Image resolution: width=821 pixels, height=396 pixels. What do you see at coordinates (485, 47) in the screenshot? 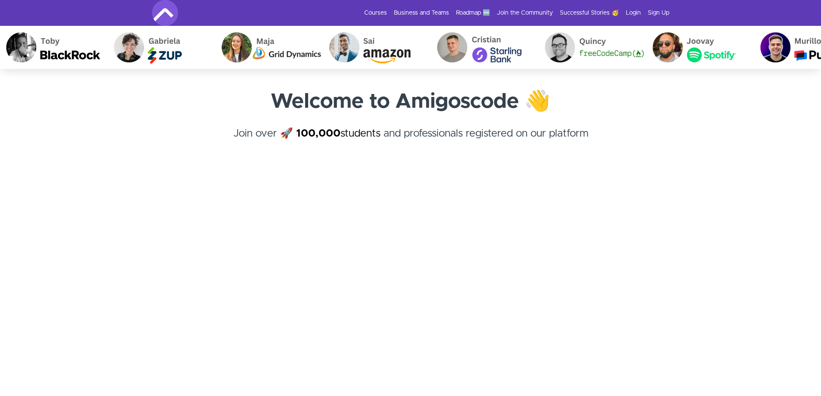
I see `img: Cristian` at bounding box center [485, 47].